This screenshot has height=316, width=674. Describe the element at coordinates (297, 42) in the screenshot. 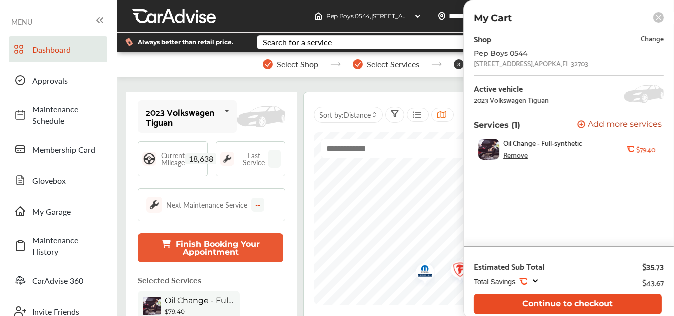

I see `div: Search for a service` at that location.